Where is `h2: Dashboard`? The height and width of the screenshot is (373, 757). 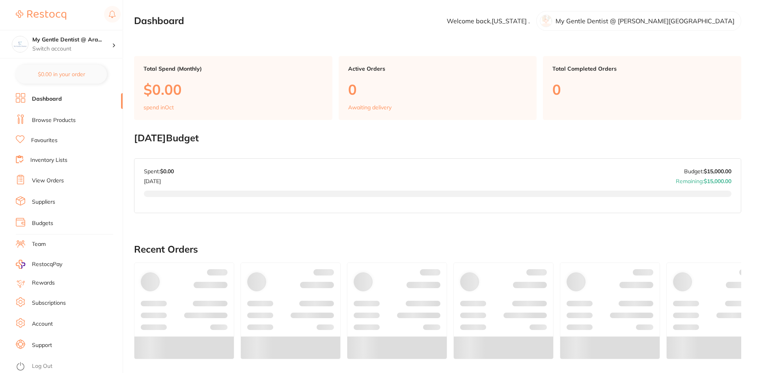 h2: Dashboard is located at coordinates (159, 21).